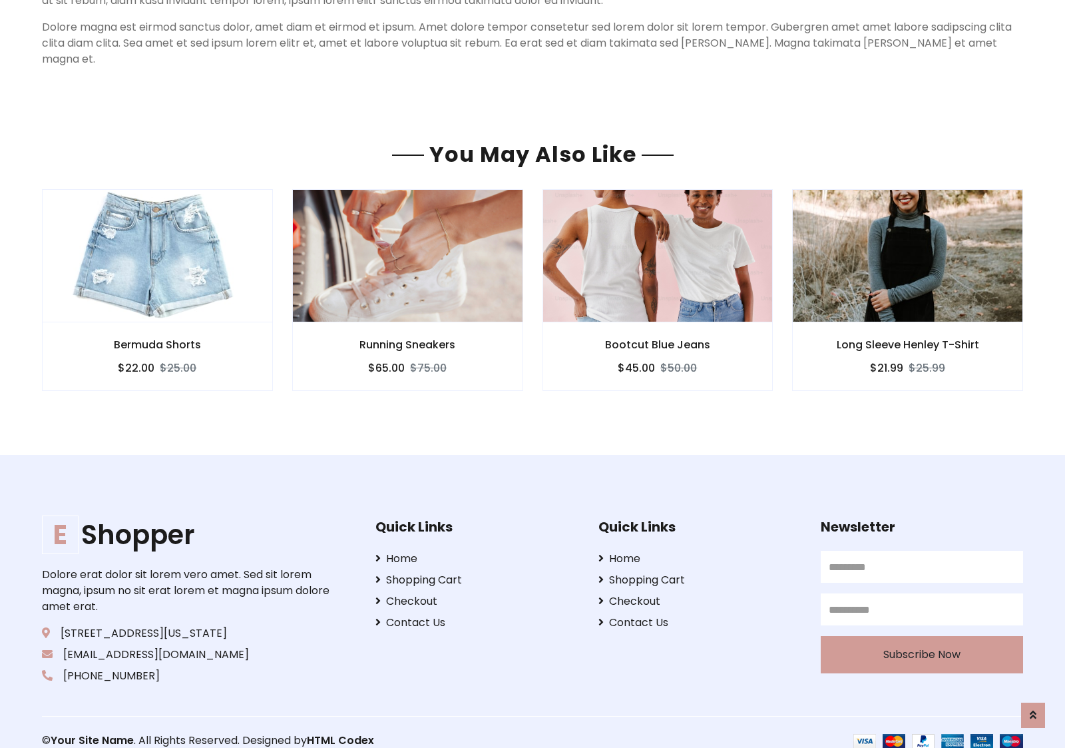 Image resolution: width=1065 pixels, height=748 pixels. Describe the element at coordinates (533, 154) in the screenshot. I see `span: You May Also Like` at that location.